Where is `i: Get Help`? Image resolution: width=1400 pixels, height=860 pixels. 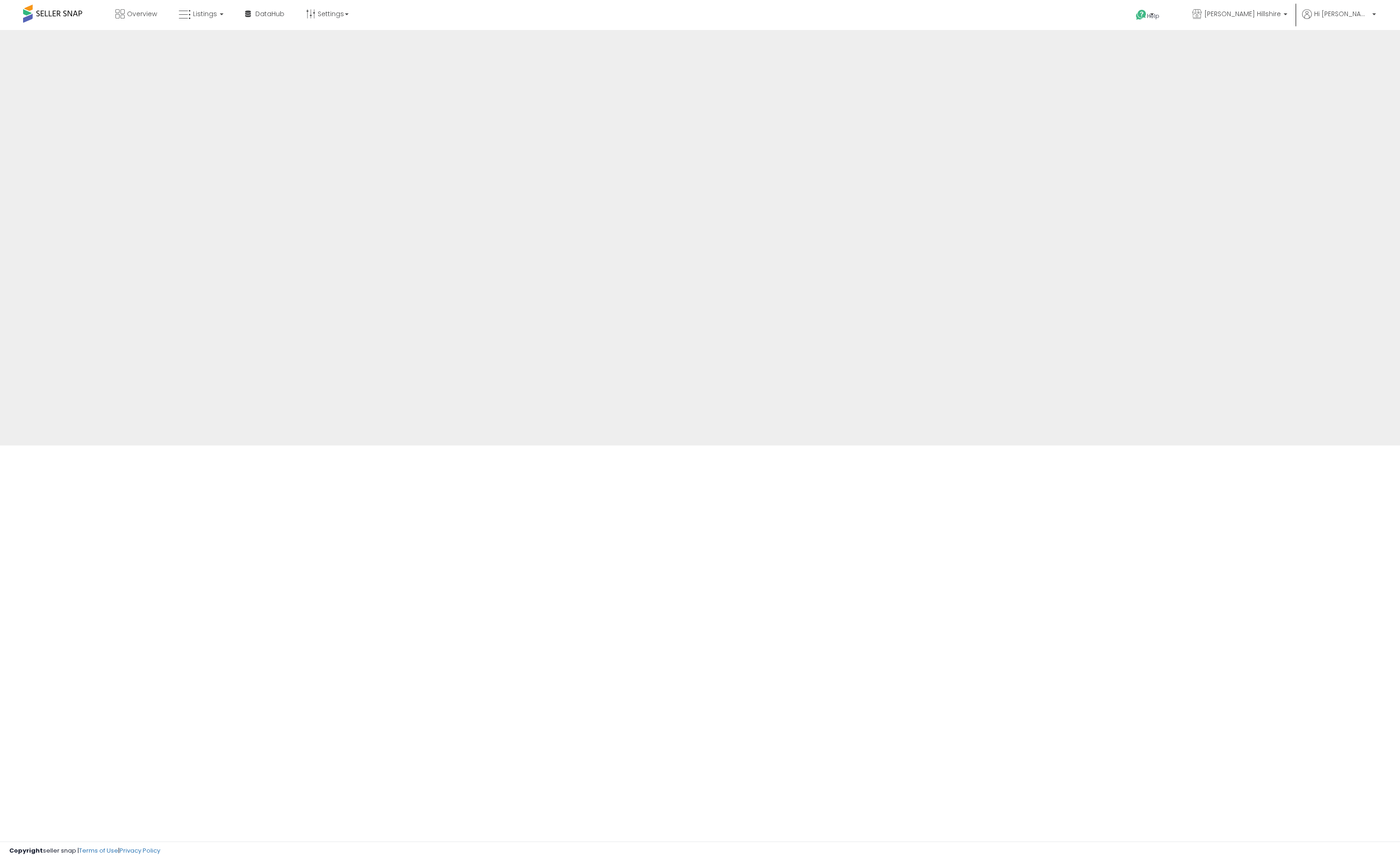 i: Get Help is located at coordinates (1141, 15).